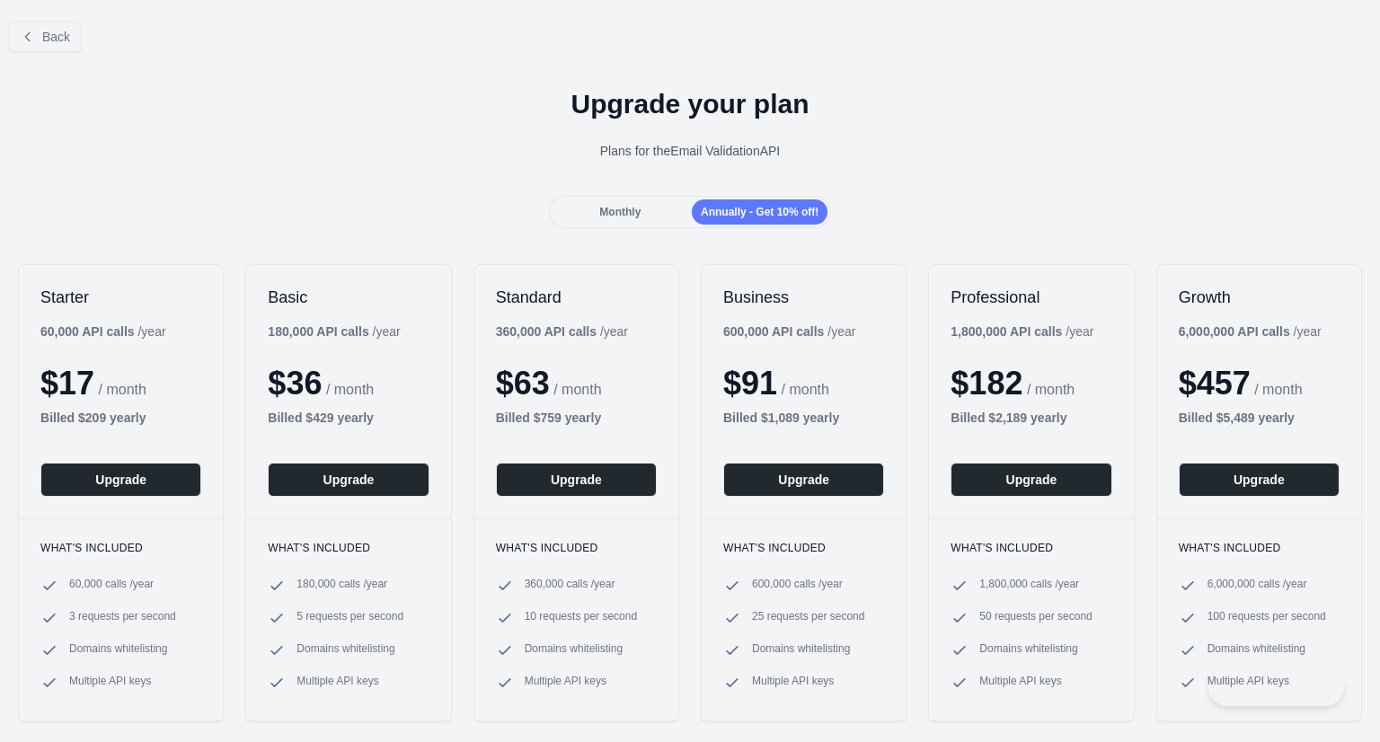  Describe the element at coordinates (546, 332) in the screenshot. I see `b: 360,000 API calls` at that location.